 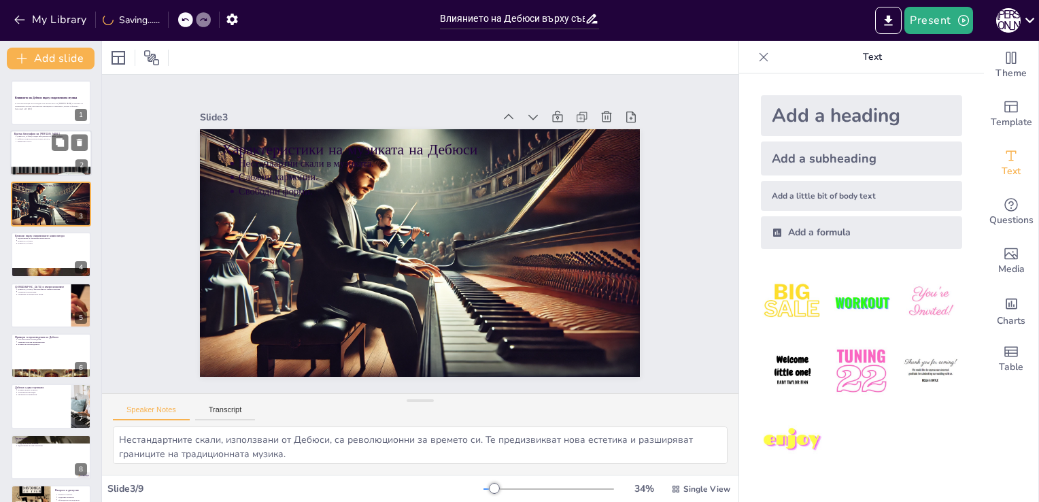 What do you see at coordinates (72, 495) in the screenshot?
I see `p: Покана за участие.` at bounding box center [72, 495].